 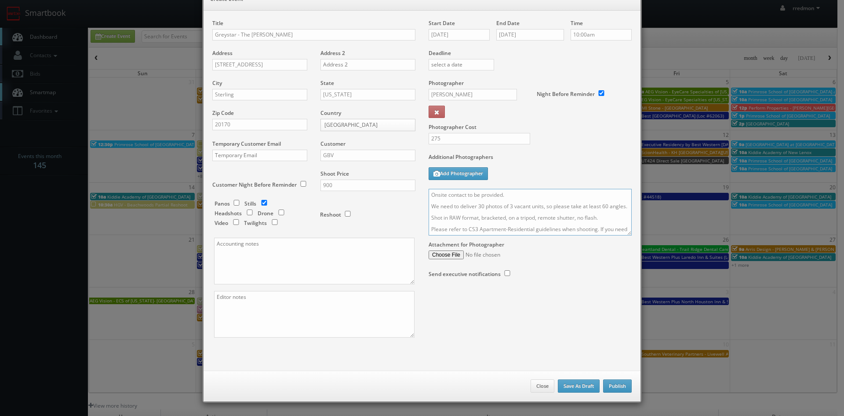 I want to click on input: Address, so click(x=260, y=65).